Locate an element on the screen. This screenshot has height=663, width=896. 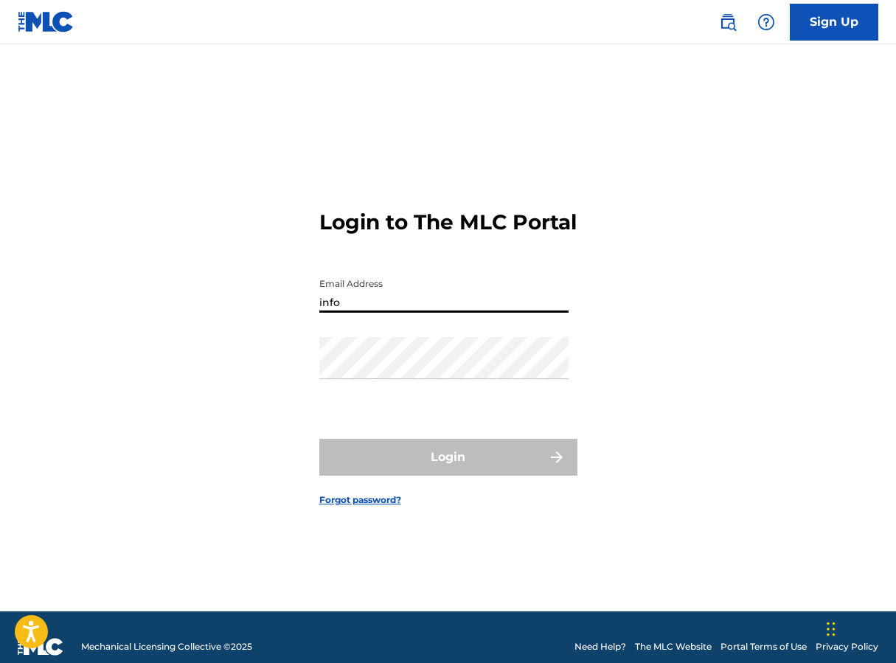
img: MLC Logo is located at coordinates (46, 21).